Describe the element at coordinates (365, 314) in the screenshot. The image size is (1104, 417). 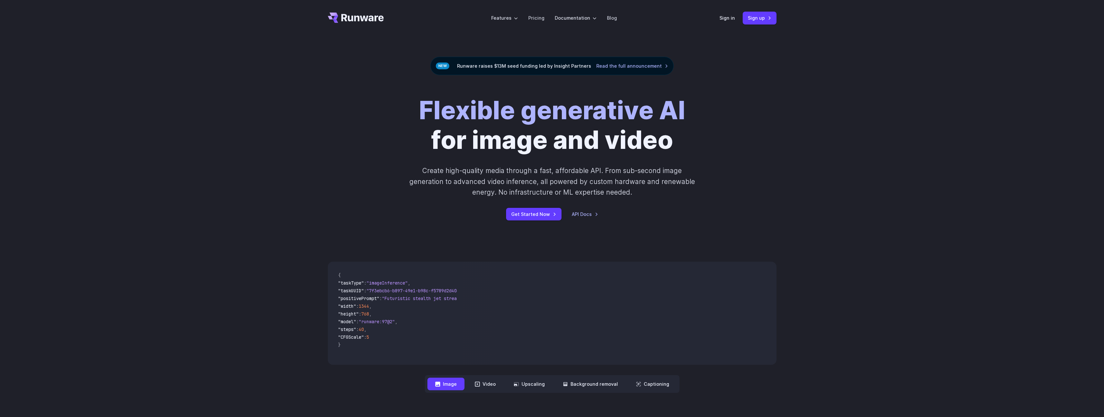
I see `span: 768` at that location.